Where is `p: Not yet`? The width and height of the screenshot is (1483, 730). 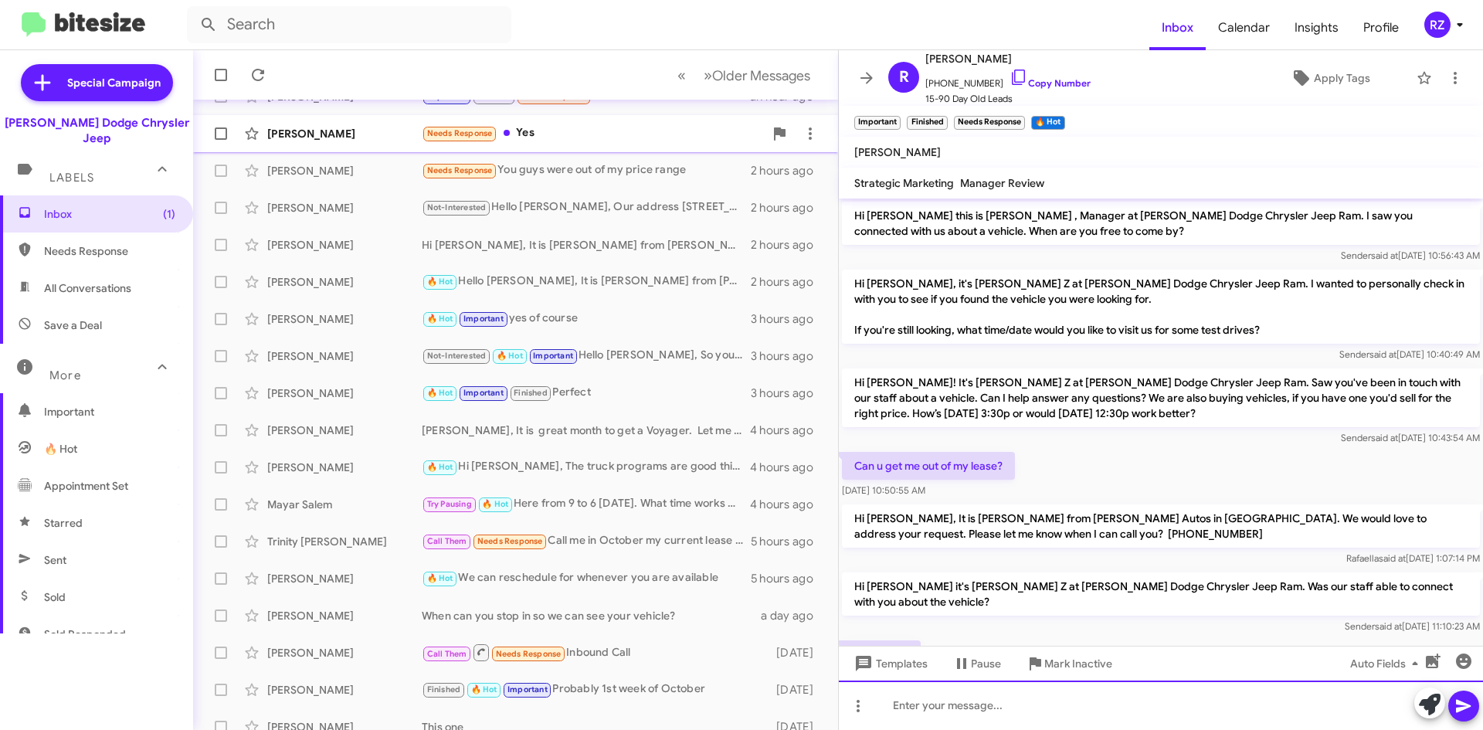 p: Not yet is located at coordinates (882, 654).